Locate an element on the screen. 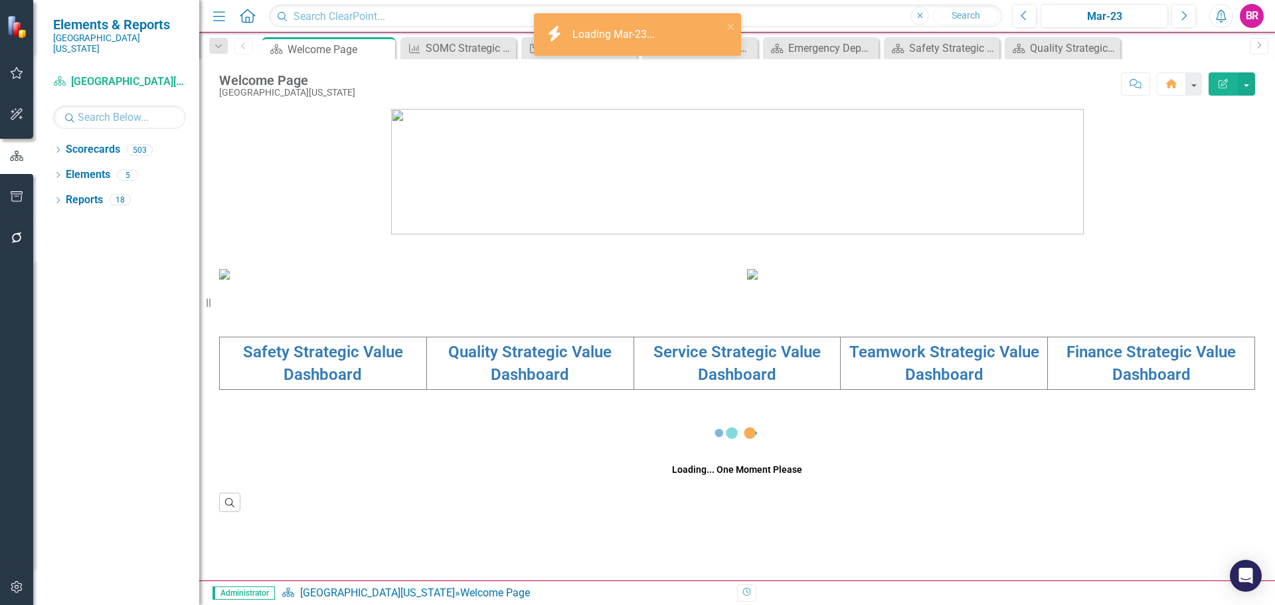 This screenshot has height=605, width=1275. a: Manage Elements is located at coordinates (579, 48).